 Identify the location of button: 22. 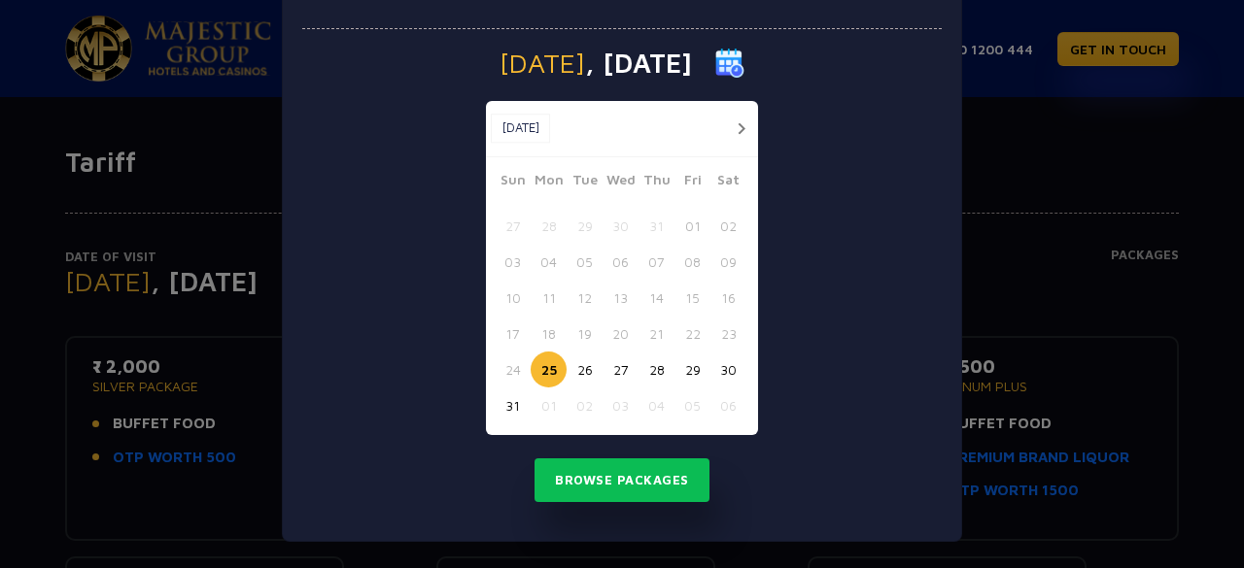
(692, 333).